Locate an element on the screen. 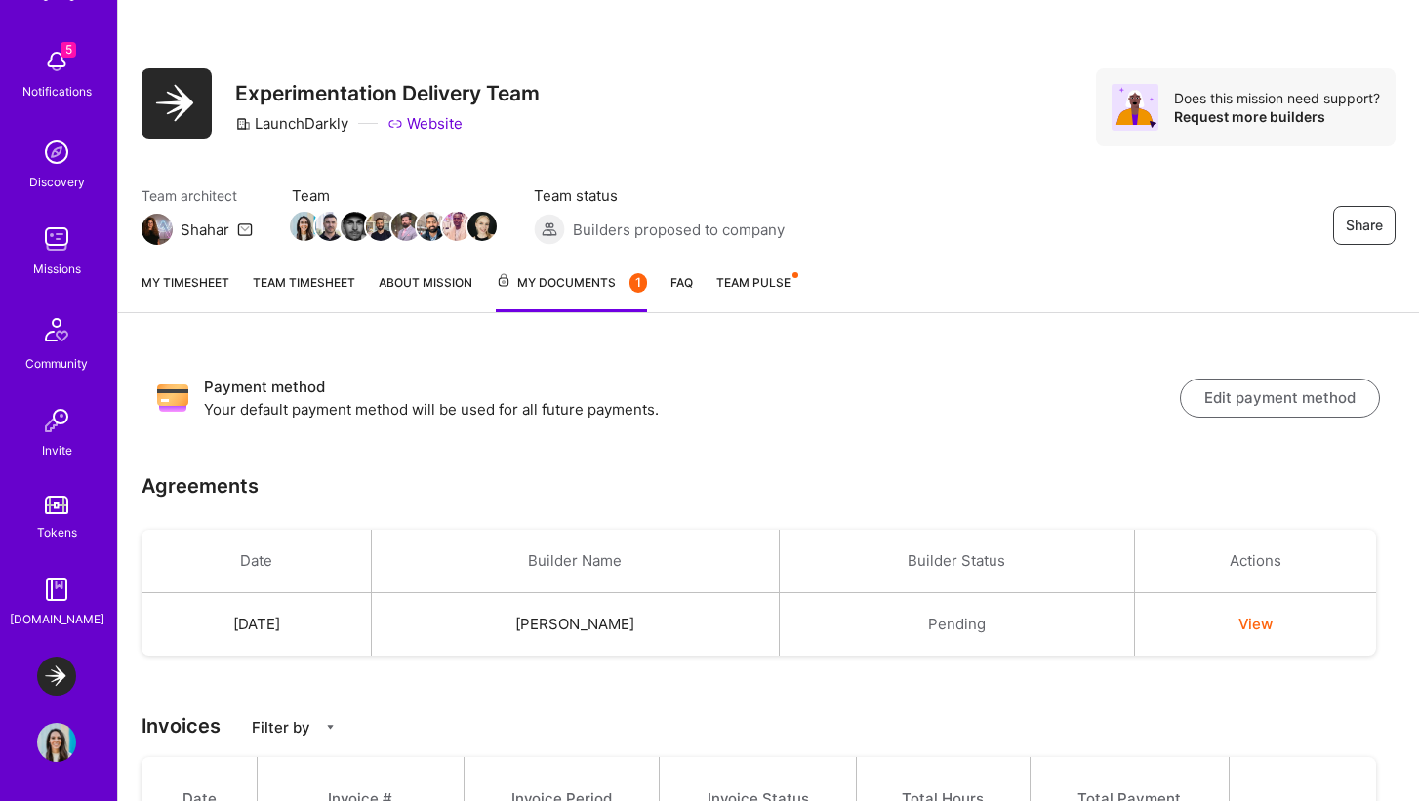 The image size is (1419, 801). div: Community is located at coordinates (57, 363).